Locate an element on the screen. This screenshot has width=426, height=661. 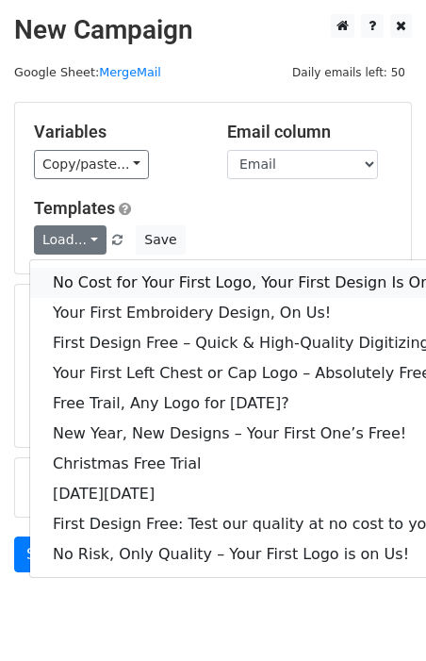
a: Load... is located at coordinates (70, 240).